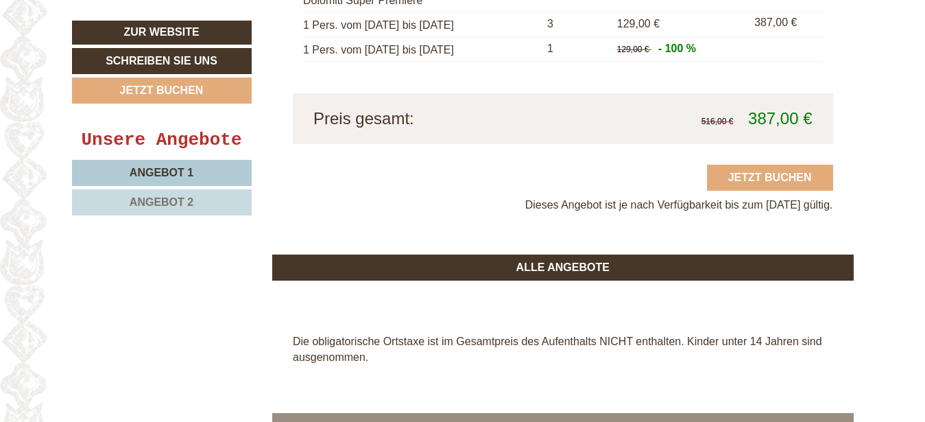 This screenshot has width=925, height=422. What do you see at coordinates (563, 267) in the screenshot?
I see `a: ALLE ANGEBOTE` at bounding box center [563, 267].